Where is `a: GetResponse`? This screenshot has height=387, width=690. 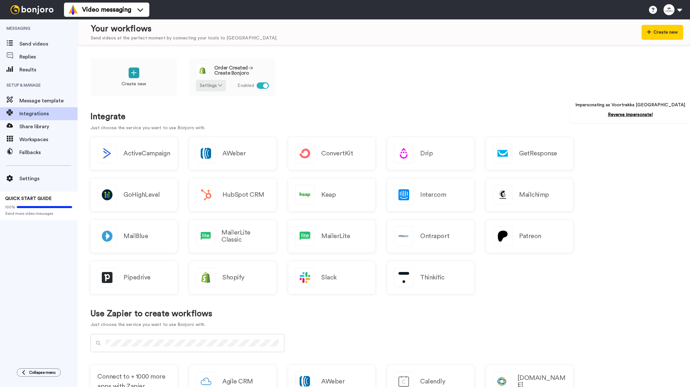 a: GetResponse is located at coordinates (529, 153).